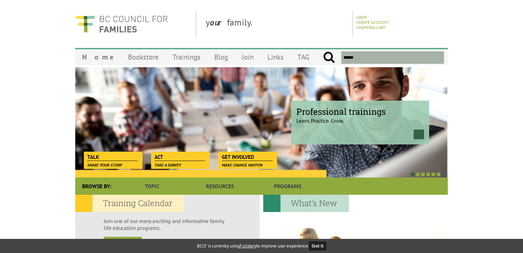 This screenshot has width=523, height=253. Describe the element at coordinates (152, 186) in the screenshot. I see `a: Topic` at that location.